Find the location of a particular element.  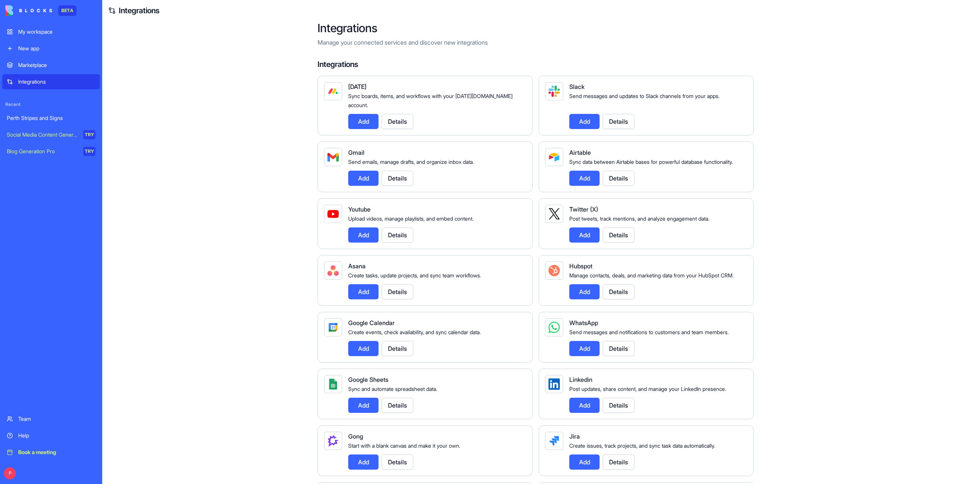

img: logo is located at coordinates (29, 11).